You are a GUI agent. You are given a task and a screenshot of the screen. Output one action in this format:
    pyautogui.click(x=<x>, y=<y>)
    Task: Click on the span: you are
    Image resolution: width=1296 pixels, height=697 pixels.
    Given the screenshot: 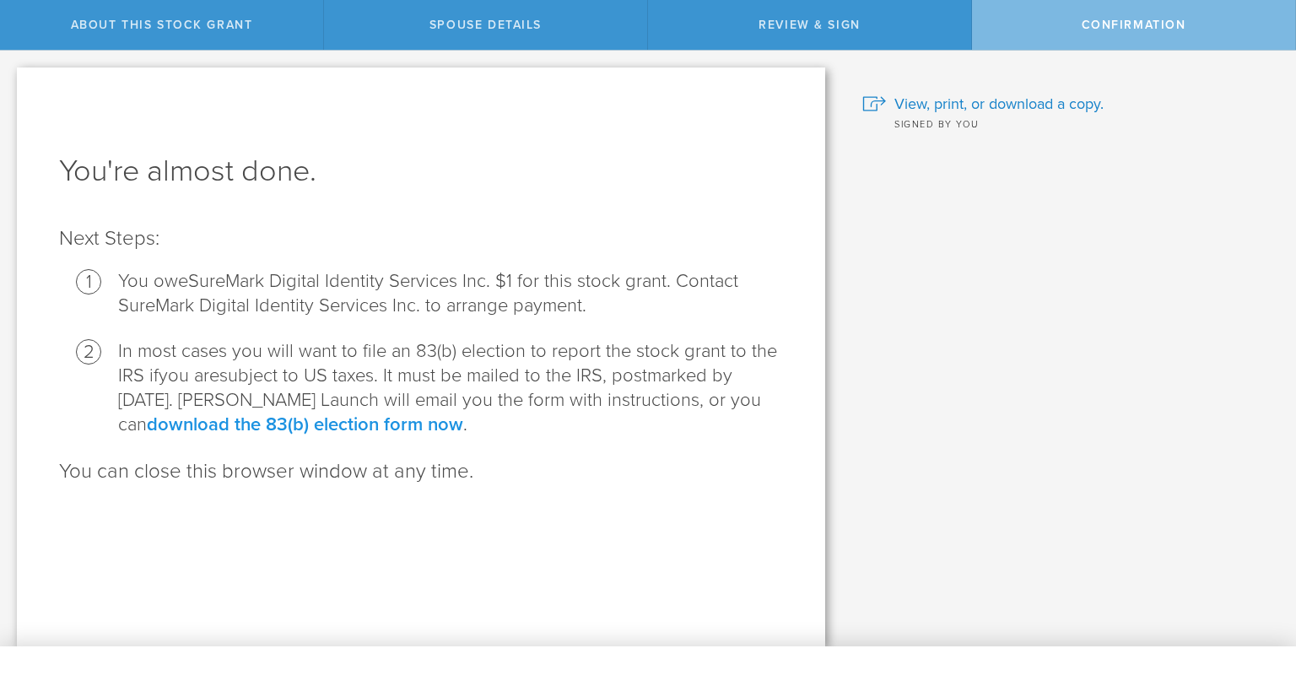 What is the action you would take?
    pyautogui.click(x=189, y=375)
    